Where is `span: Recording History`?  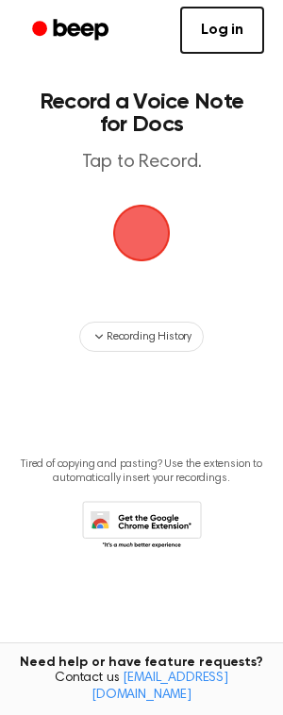 span: Recording History is located at coordinates (149, 337).